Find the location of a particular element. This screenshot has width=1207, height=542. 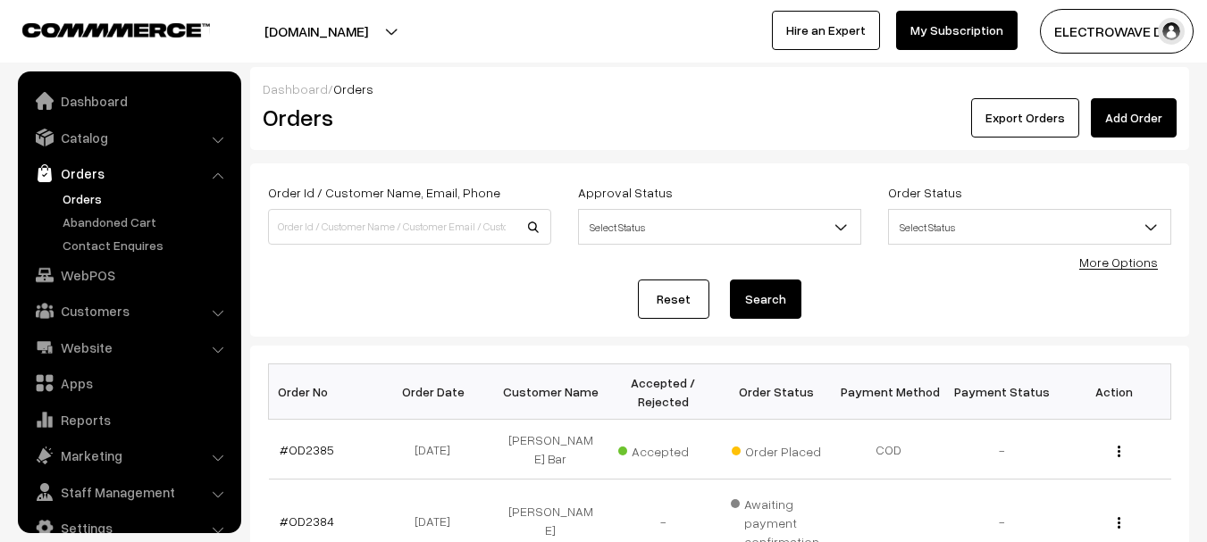

a: COMMMERCE is located at coordinates (100, 29).